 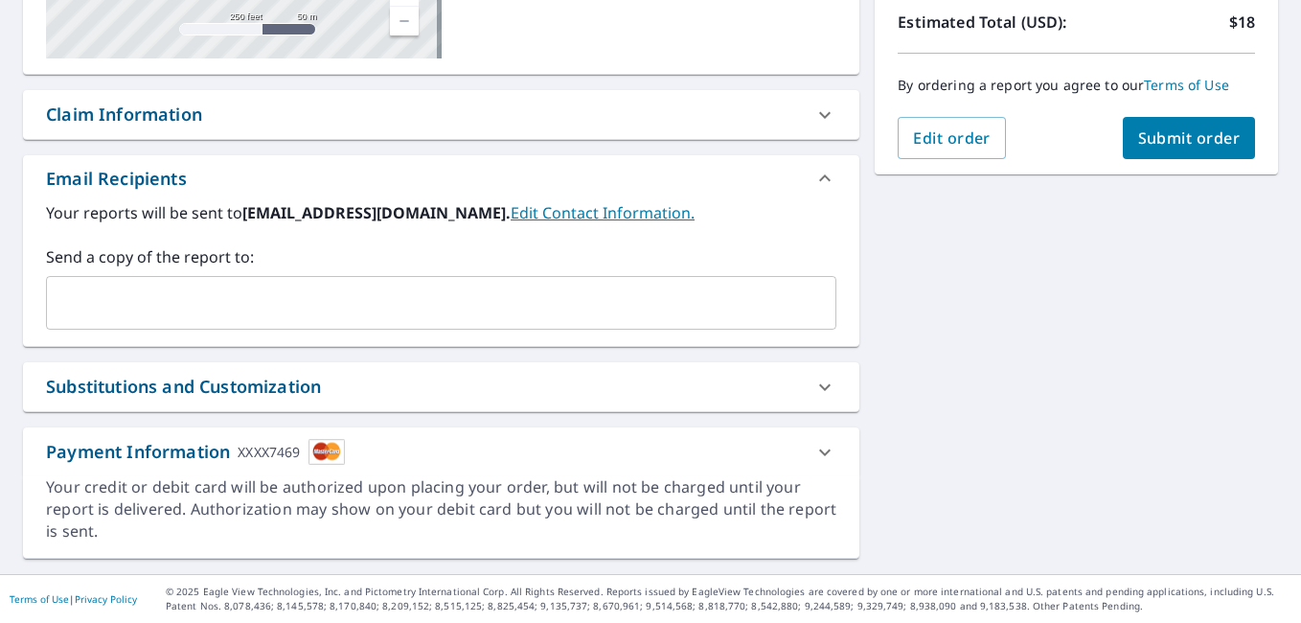 I want to click on a: EditContactInfo, so click(x=603, y=213).